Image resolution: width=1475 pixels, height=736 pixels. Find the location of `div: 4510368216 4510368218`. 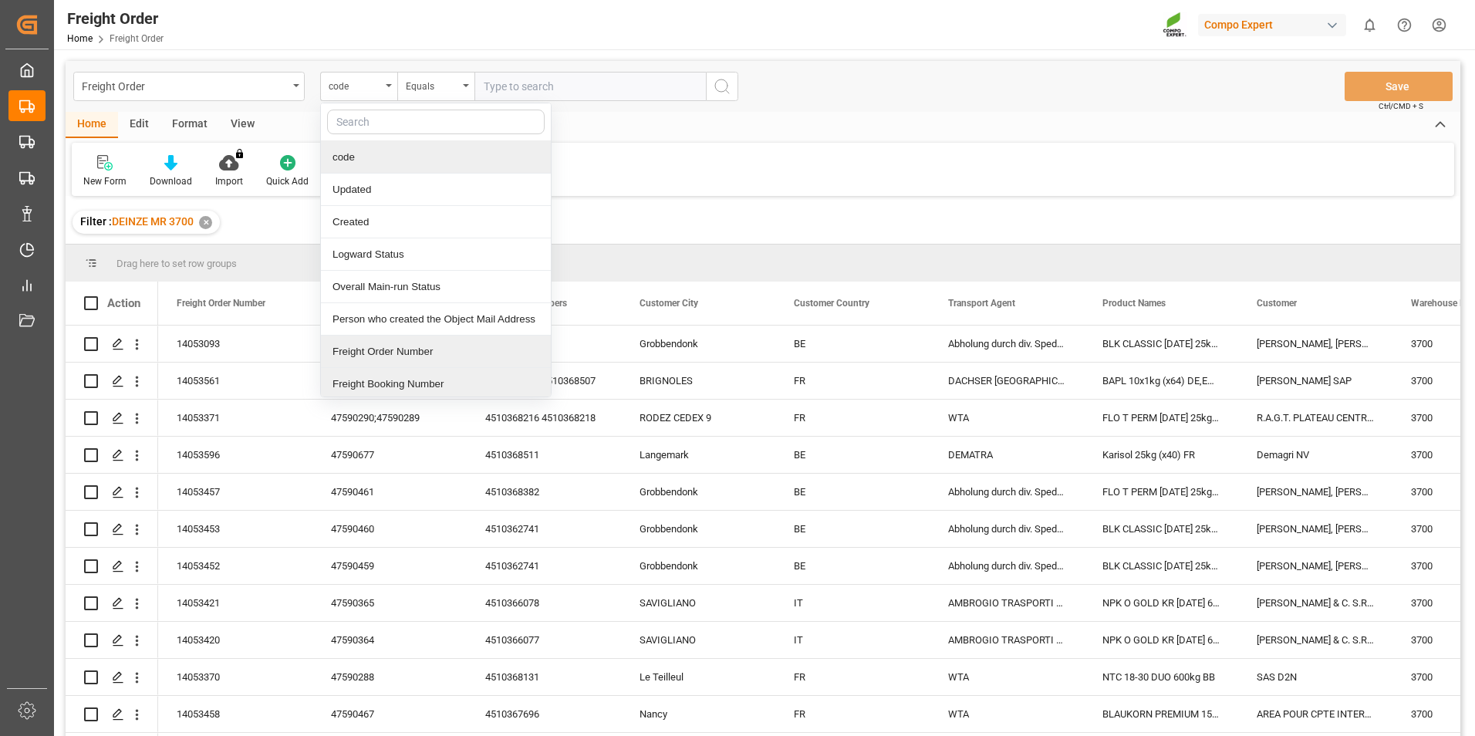

div: 4510368216 4510368218 is located at coordinates (544, 417).